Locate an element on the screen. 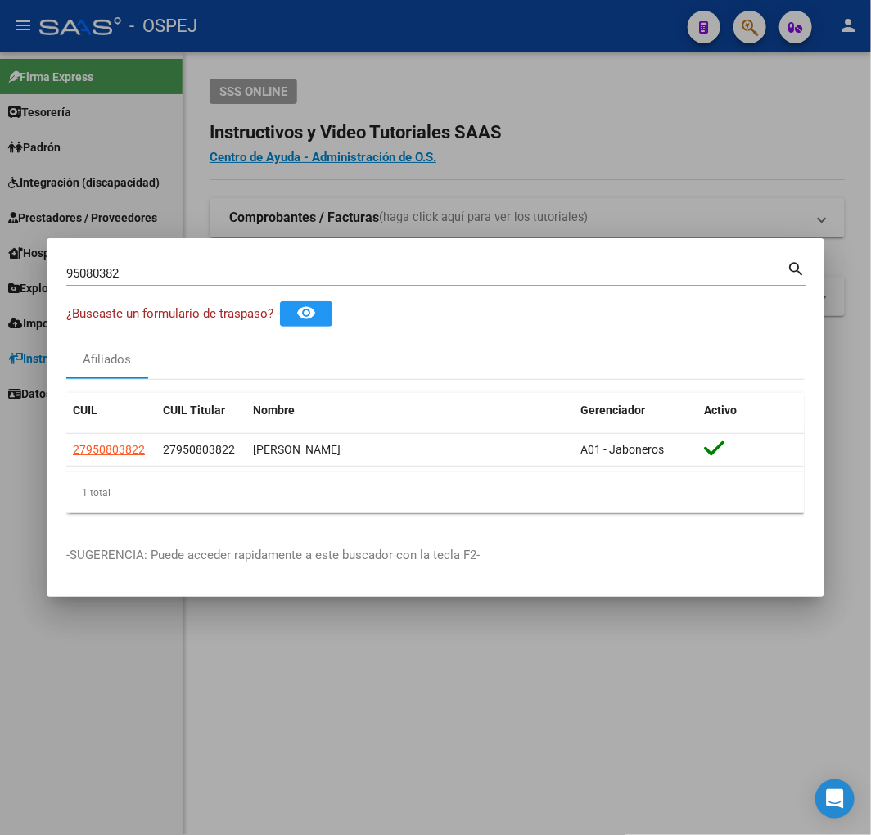 The image size is (871, 835). datatable-header-cell: Activo is located at coordinates (751, 410).